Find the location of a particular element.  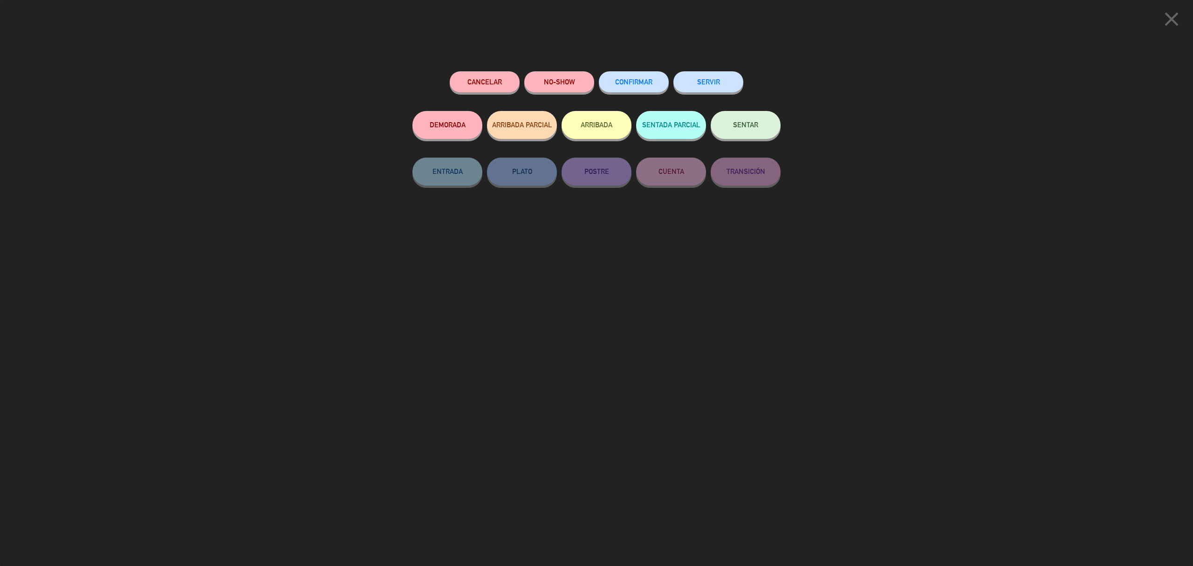

button: SENTAR is located at coordinates (746, 125).